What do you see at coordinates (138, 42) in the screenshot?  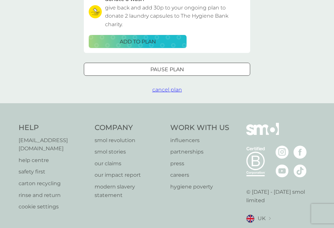 I see `p: ADD TO PLAN` at bounding box center [138, 42].